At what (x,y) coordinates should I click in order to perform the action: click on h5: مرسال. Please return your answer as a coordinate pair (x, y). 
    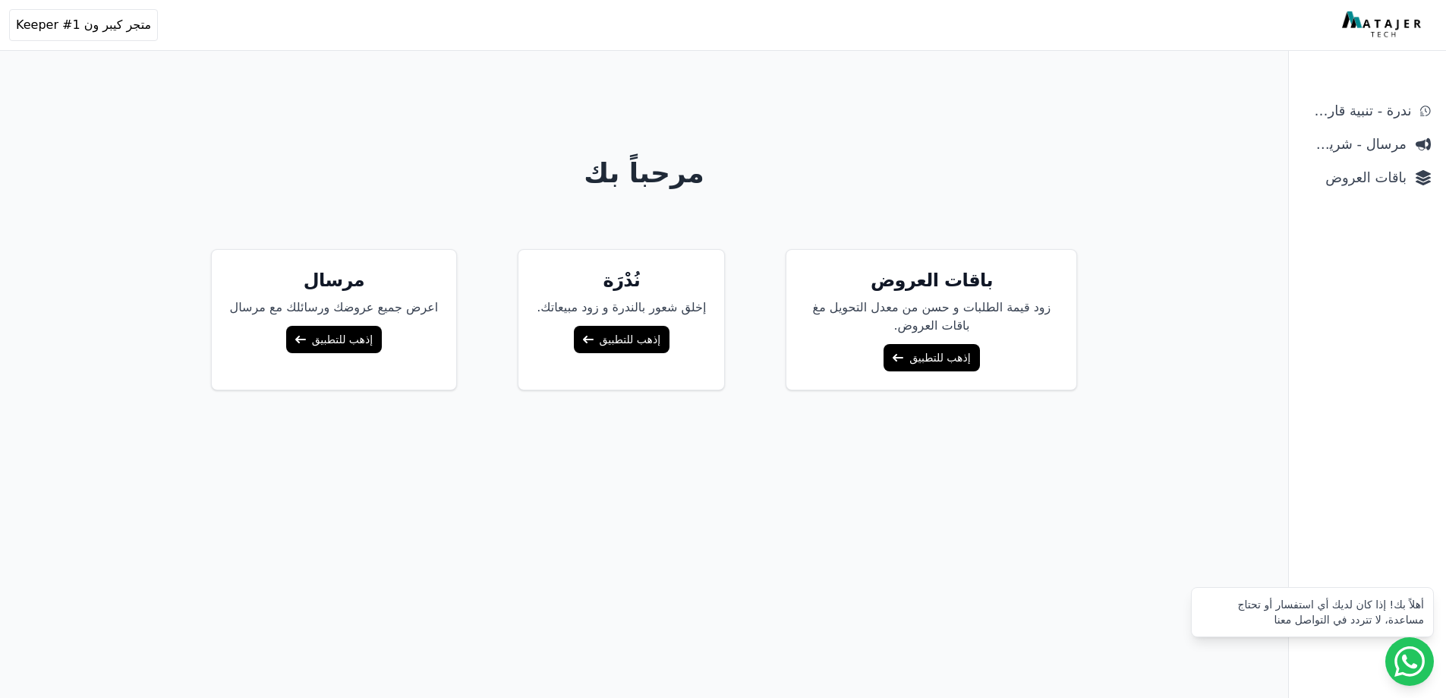
    Looking at the image, I should click on (334, 280).